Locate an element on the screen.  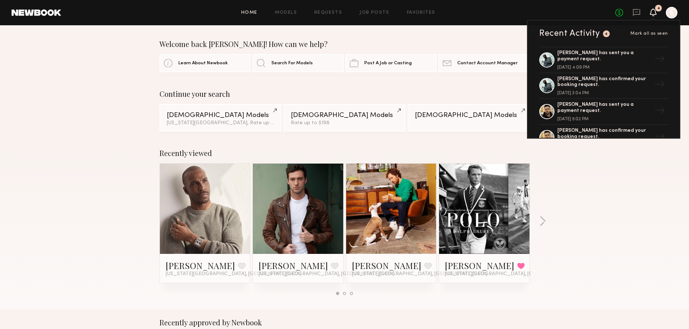
a: Search For Models is located at coordinates (298, 63).